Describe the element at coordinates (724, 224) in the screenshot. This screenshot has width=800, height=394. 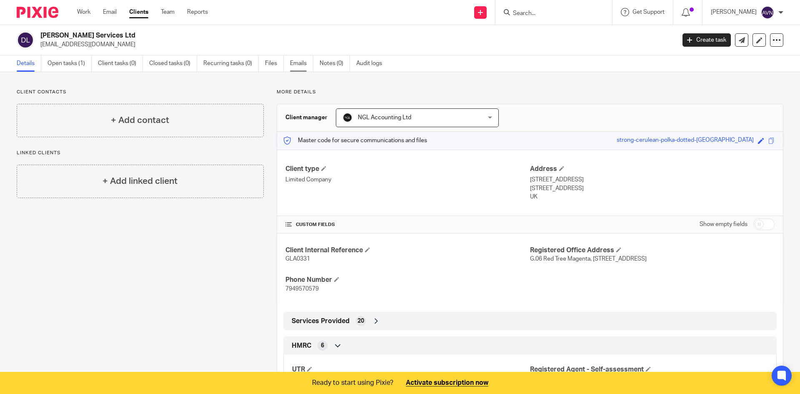
I see `label: Show empty fields` at that location.